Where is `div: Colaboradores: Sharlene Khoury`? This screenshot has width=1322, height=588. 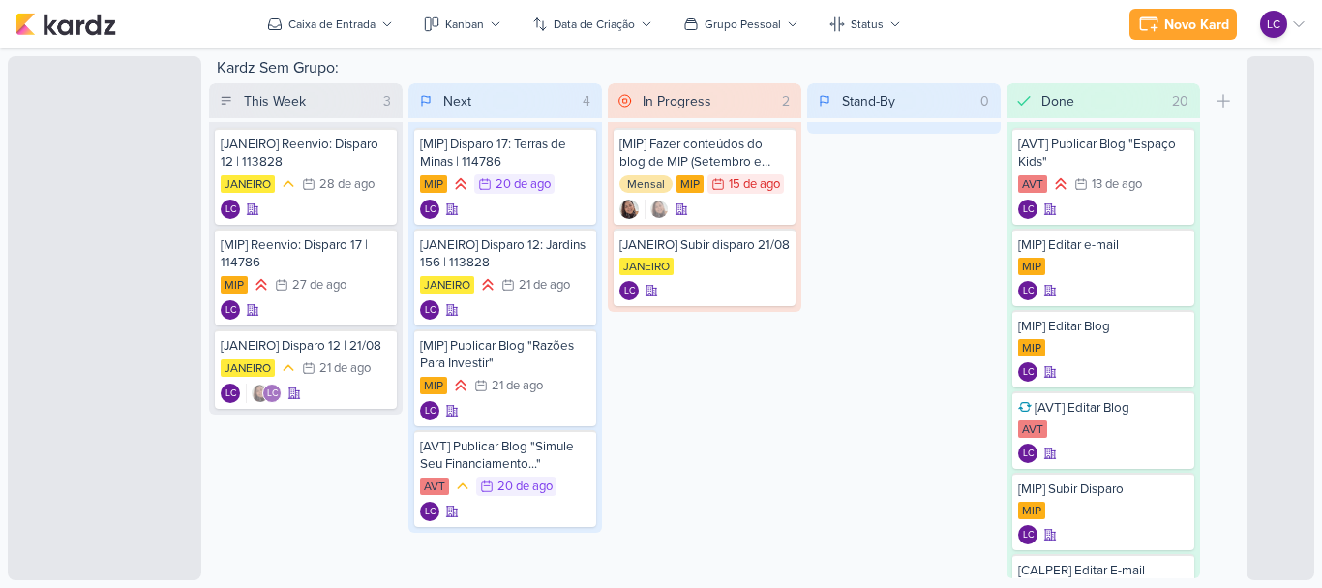
div: Colaboradores: Sharlene Khoury is located at coordinates (656, 209).